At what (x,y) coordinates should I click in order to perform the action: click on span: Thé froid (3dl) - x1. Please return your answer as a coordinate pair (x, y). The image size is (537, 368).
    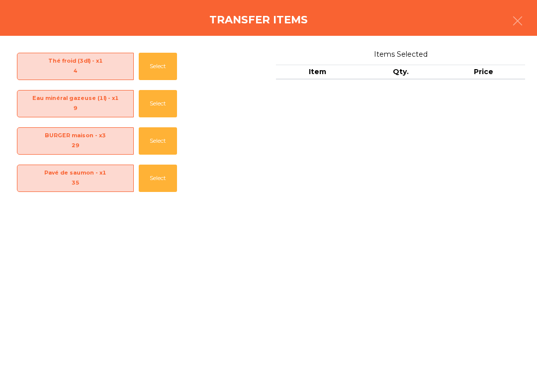
    Looking at the image, I should click on (75, 66).